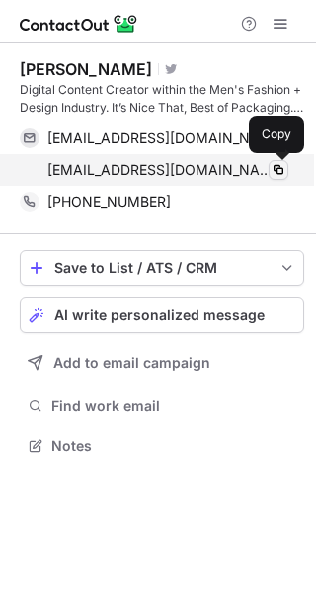  I want to click on button: Add to email campaign, so click(162, 363).